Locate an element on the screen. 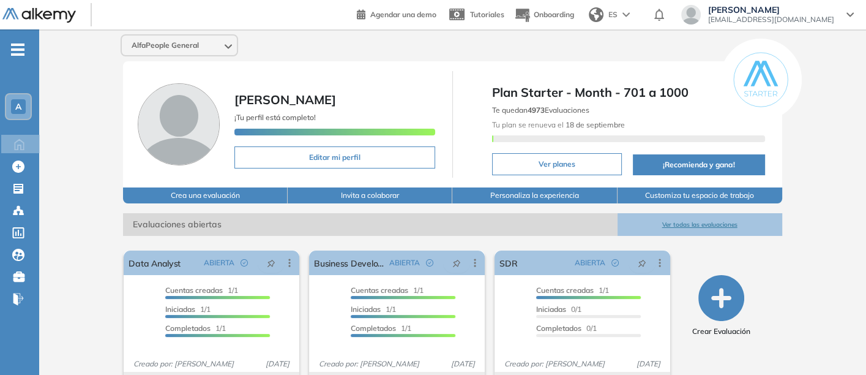 This screenshot has height=375, width=866. button: Ver planes is located at coordinates (557, 164).